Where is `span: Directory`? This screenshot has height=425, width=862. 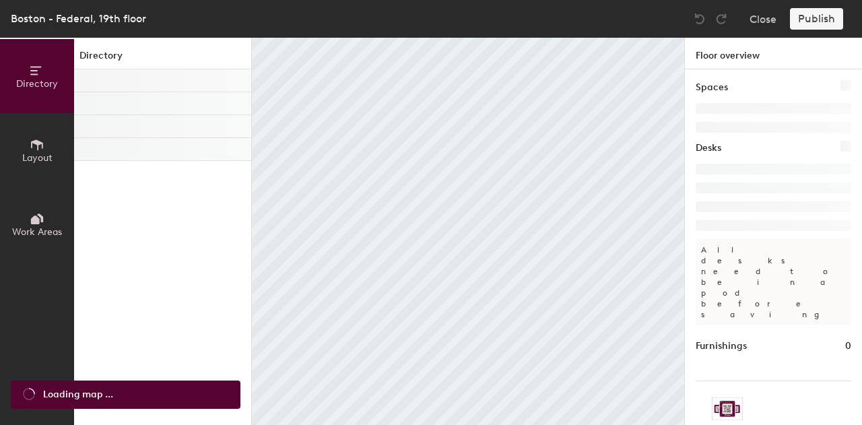
span: Directory is located at coordinates (37, 83).